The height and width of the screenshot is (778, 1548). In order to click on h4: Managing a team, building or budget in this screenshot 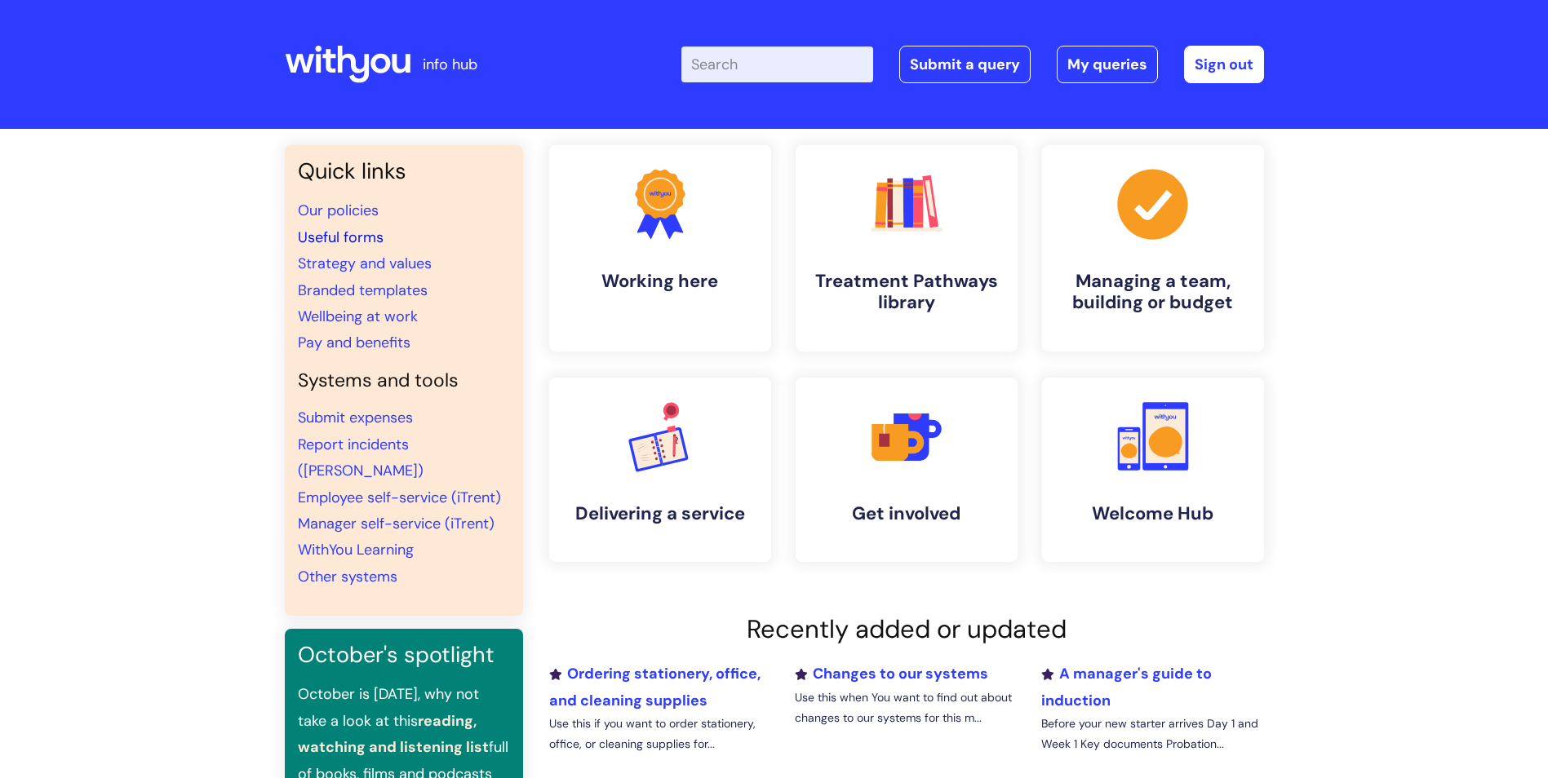, I will do `click(1153, 292)`.